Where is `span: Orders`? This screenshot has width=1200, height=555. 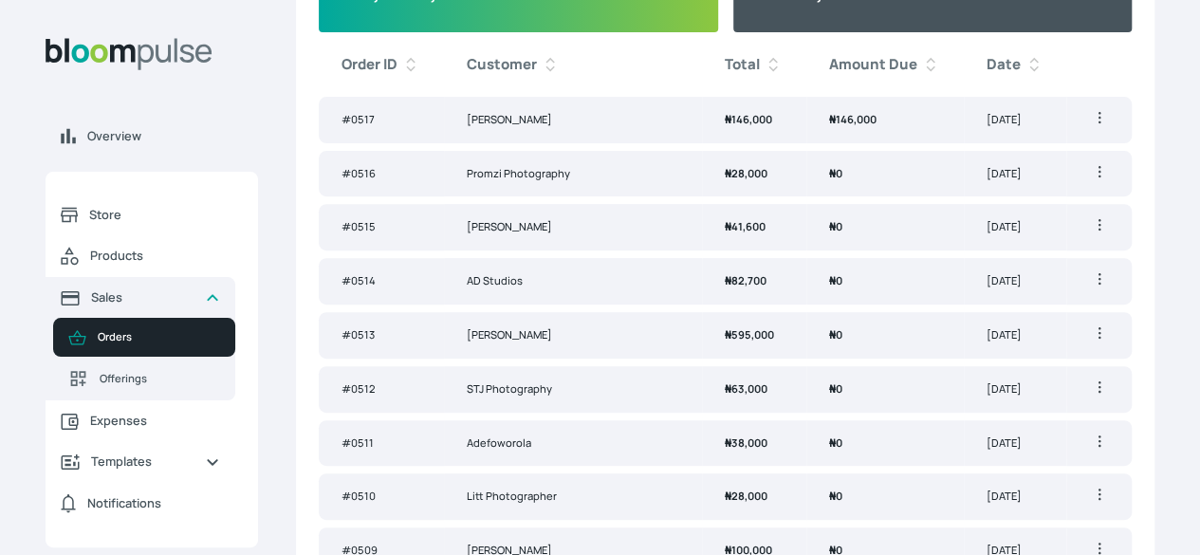 span: Orders is located at coordinates (158, 337).